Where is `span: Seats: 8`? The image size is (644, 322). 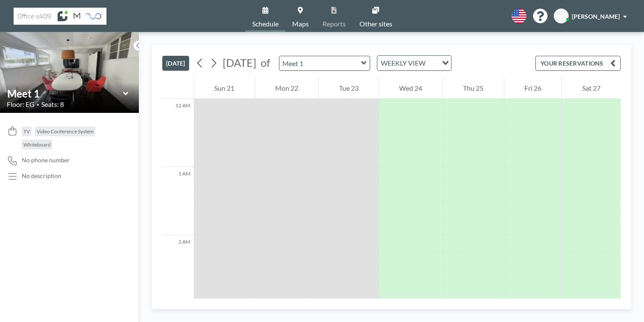
span: Seats: 8 is located at coordinates (52, 104).